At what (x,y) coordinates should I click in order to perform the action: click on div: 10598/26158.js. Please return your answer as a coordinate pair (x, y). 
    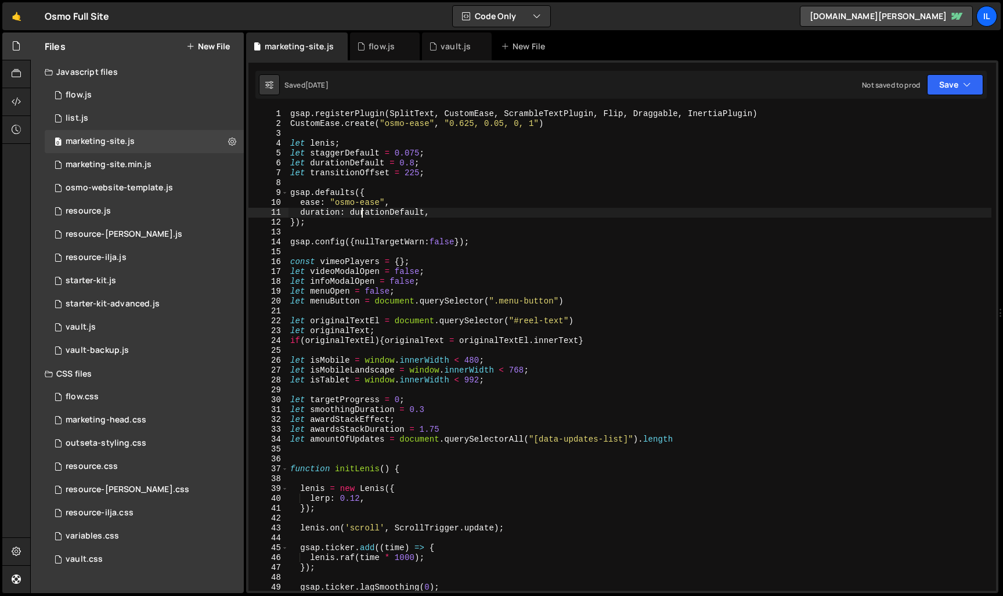
    Looking at the image, I should click on (144, 118).